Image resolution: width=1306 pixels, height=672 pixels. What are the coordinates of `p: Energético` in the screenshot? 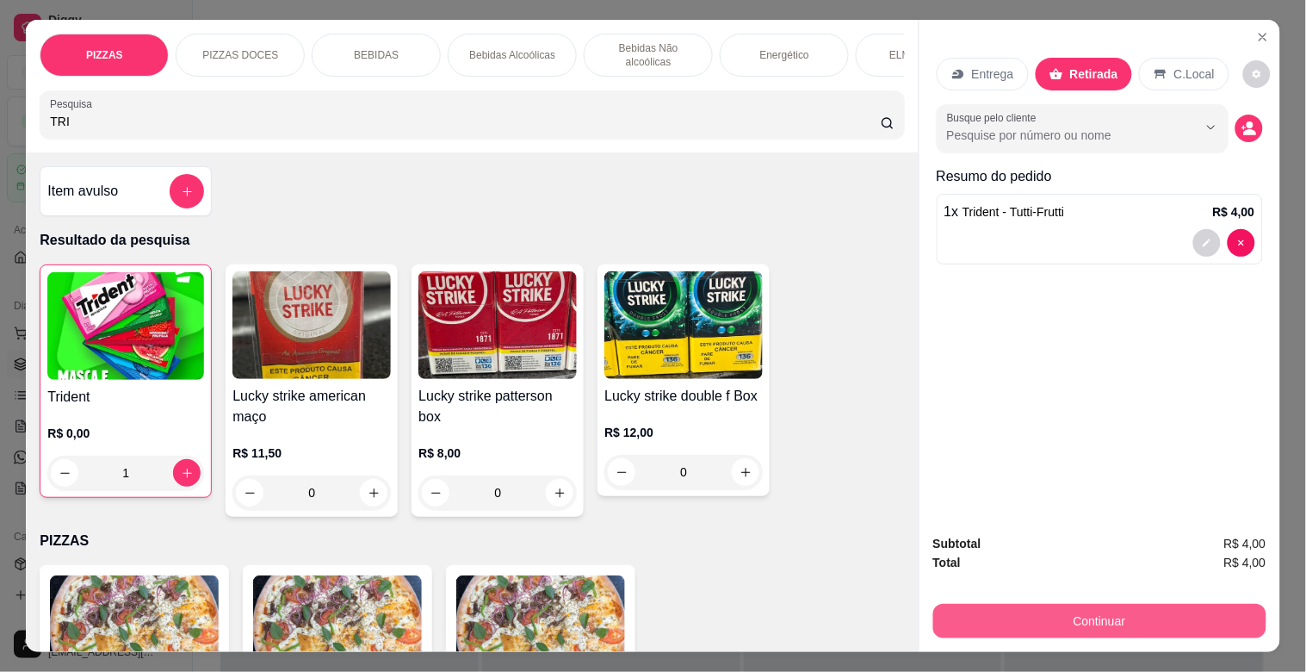 It's located at (784, 55).